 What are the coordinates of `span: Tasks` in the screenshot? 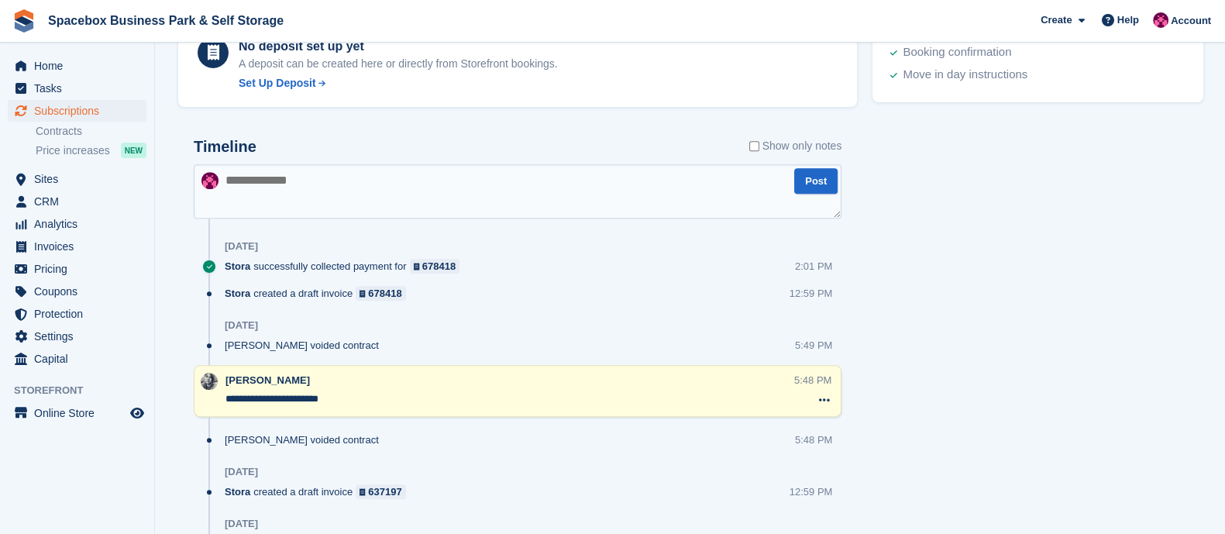 It's located at (81, 88).